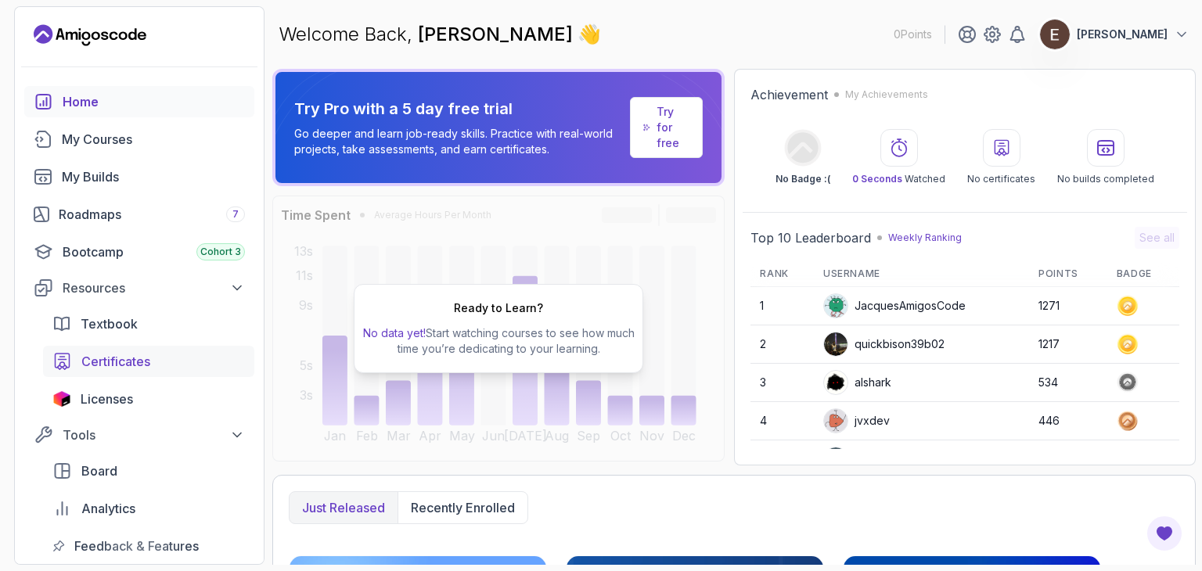 The height and width of the screenshot is (571, 1202). What do you see at coordinates (883, 344) in the screenshot?
I see `div: quickbison39b02` at bounding box center [883, 344].